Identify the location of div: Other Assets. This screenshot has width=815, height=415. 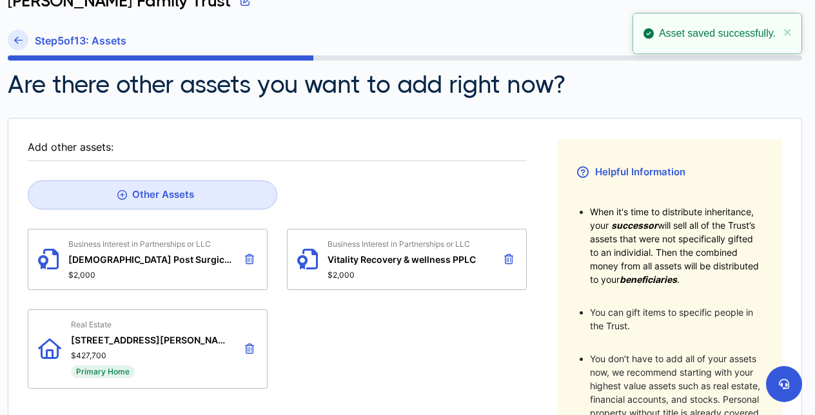
(155, 195).